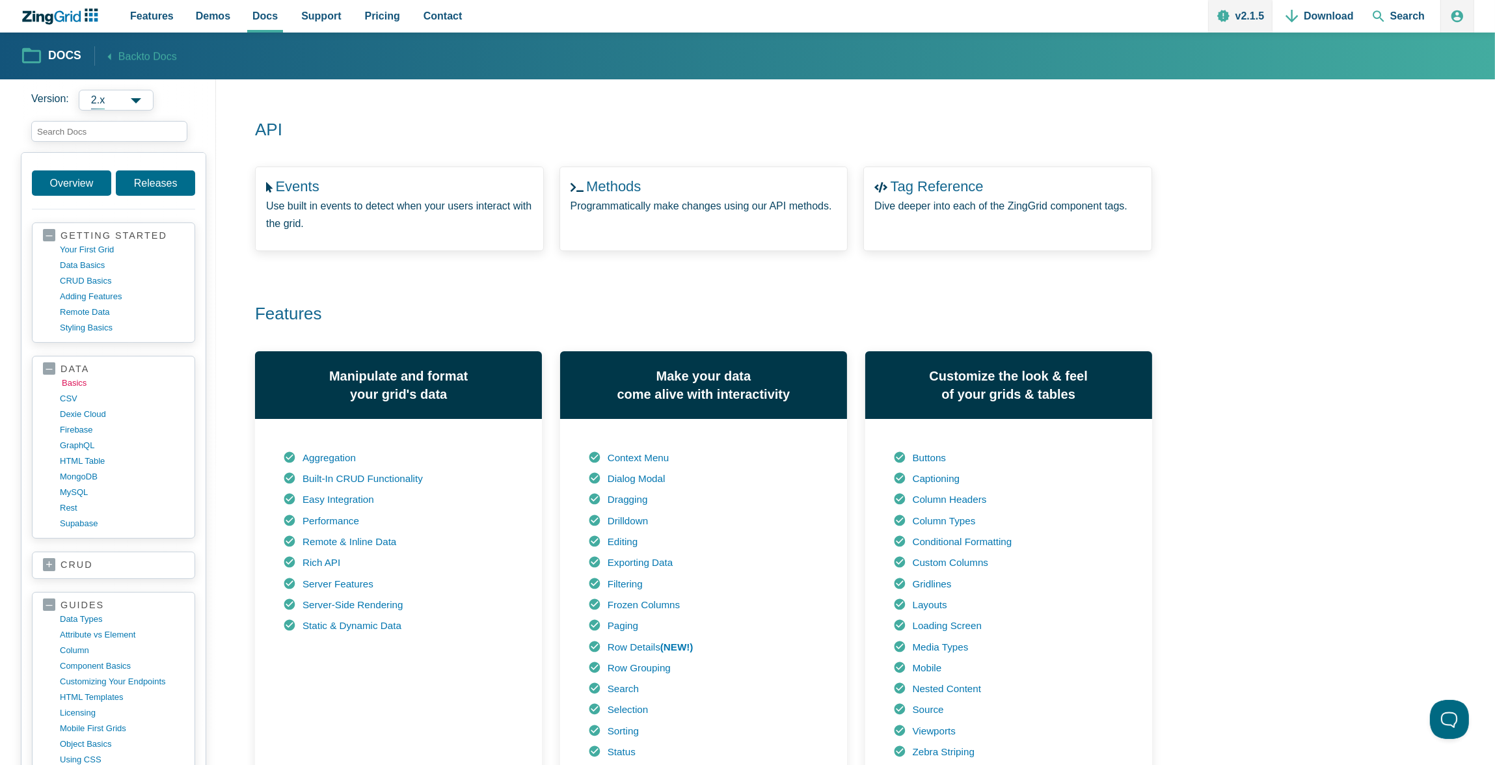  I want to click on label: Versions, so click(118, 100).